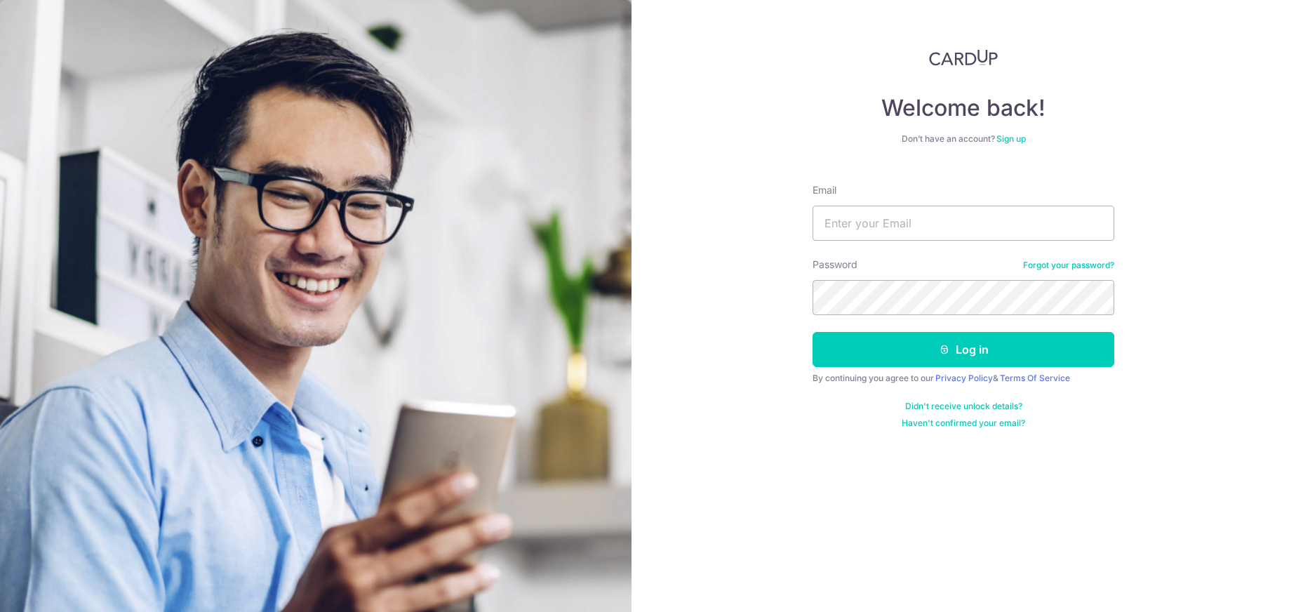 The width and height of the screenshot is (1296, 612). Describe the element at coordinates (1035, 378) in the screenshot. I see `a: Terms Of Service` at that location.